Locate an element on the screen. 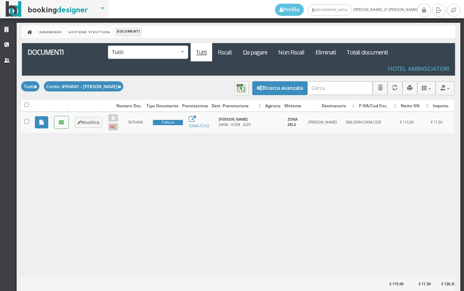 The image size is (464, 291). a: Eliminati is located at coordinates (326, 52).